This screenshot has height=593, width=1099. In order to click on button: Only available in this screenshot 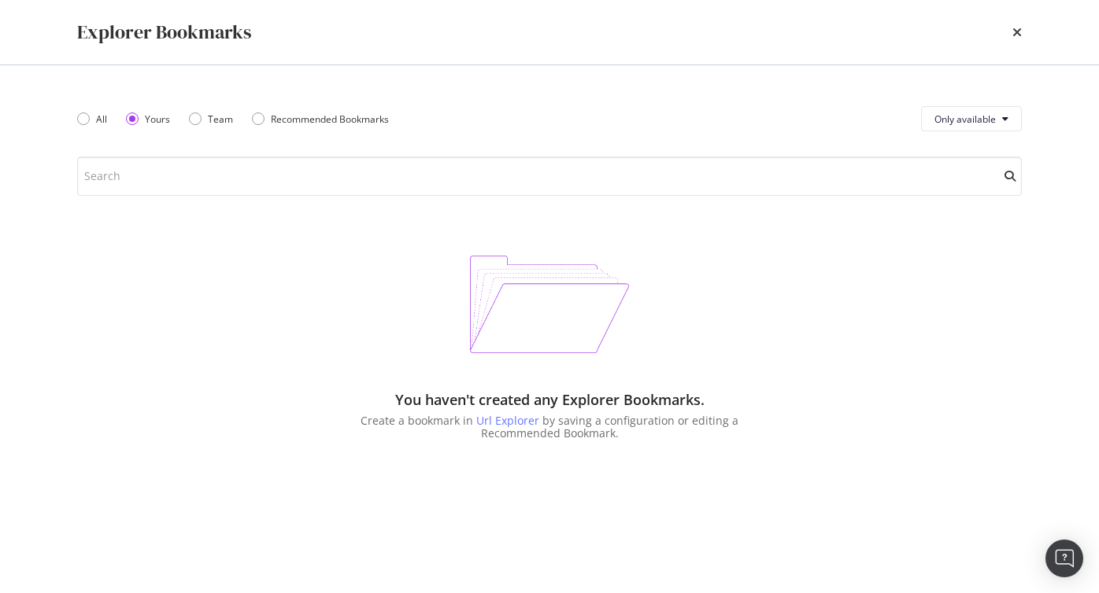, I will do `click(971, 119)`.